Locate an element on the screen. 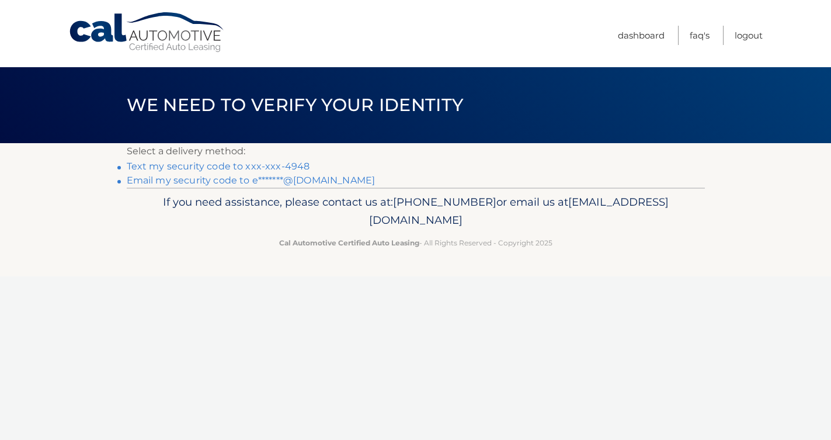 The height and width of the screenshot is (440, 831). a: FAQ's is located at coordinates (699, 35).